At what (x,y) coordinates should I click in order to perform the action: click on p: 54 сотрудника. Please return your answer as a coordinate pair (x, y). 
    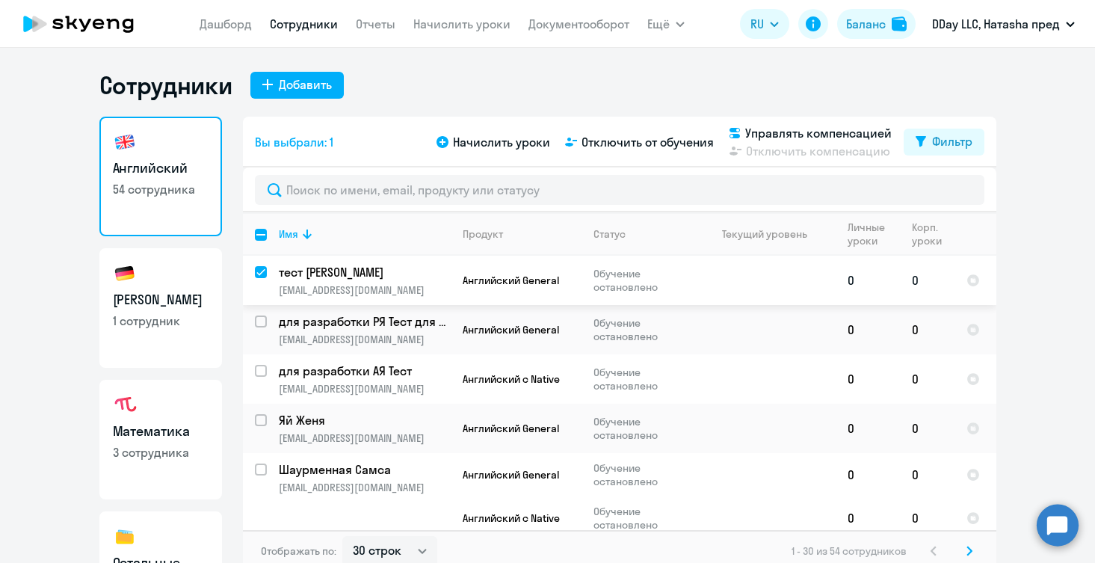
    Looking at the image, I should click on (161, 189).